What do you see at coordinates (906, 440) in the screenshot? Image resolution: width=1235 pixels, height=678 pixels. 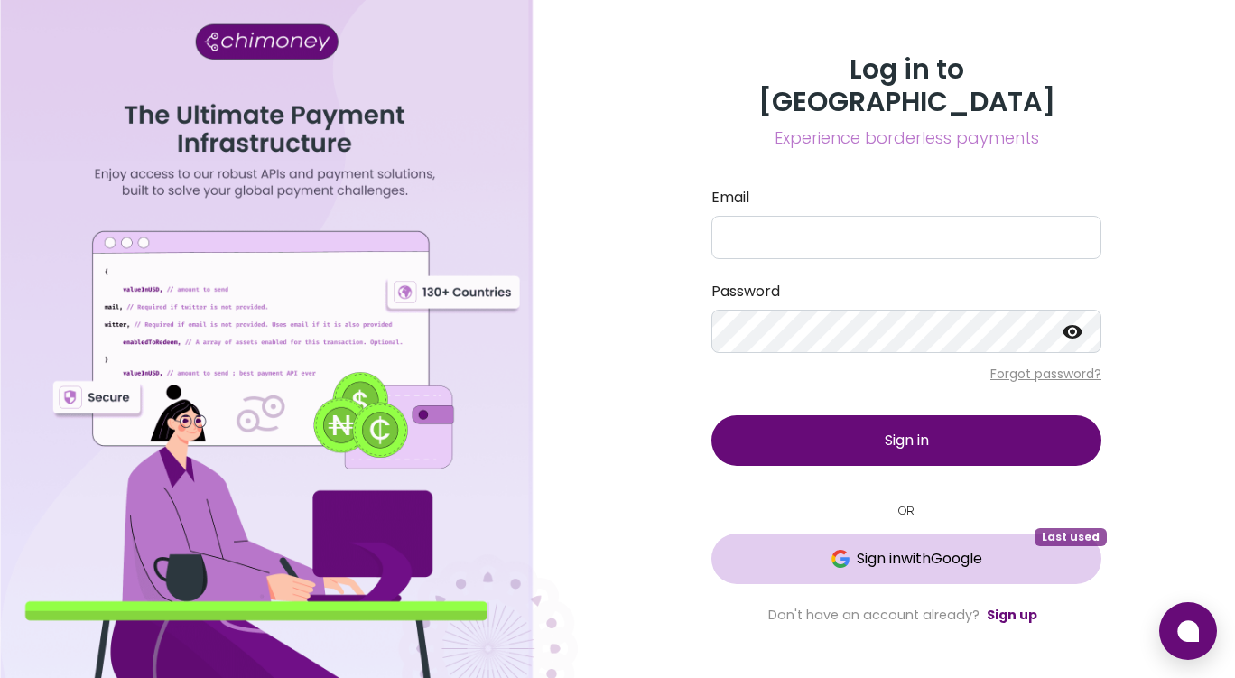 I see `span: Sign in` at bounding box center [906, 440].